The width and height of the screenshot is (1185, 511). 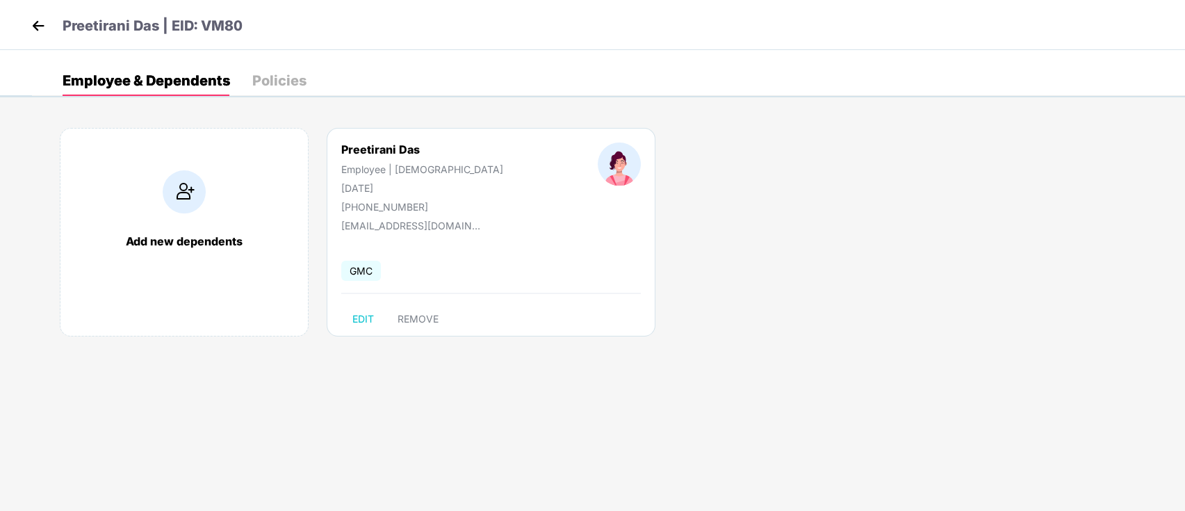 What do you see at coordinates (146, 81) in the screenshot?
I see `div: Employee & Dependents` at bounding box center [146, 81].